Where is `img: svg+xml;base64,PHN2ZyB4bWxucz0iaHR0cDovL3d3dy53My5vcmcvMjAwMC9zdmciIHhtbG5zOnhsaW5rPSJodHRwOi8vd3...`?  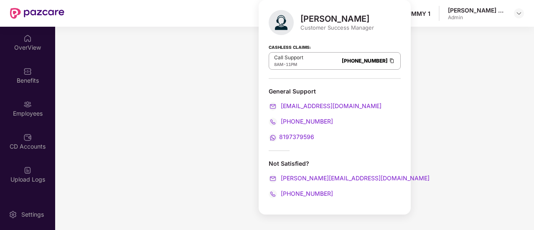
img: svg+xml;base64,PHN2ZyB4bWxucz0iaHR0cDovL3d3dy53My5vcmcvMjAwMC9zdmciIHhtbG5zOnhsaW5rPSJodHRwOi8vd3... is located at coordinates (281, 23).